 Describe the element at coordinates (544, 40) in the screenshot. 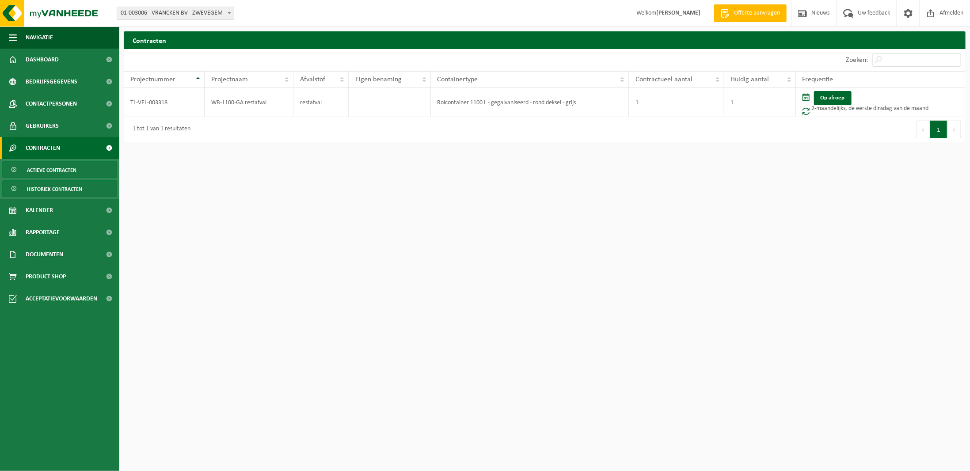

I see `h2: Contracten` at that location.